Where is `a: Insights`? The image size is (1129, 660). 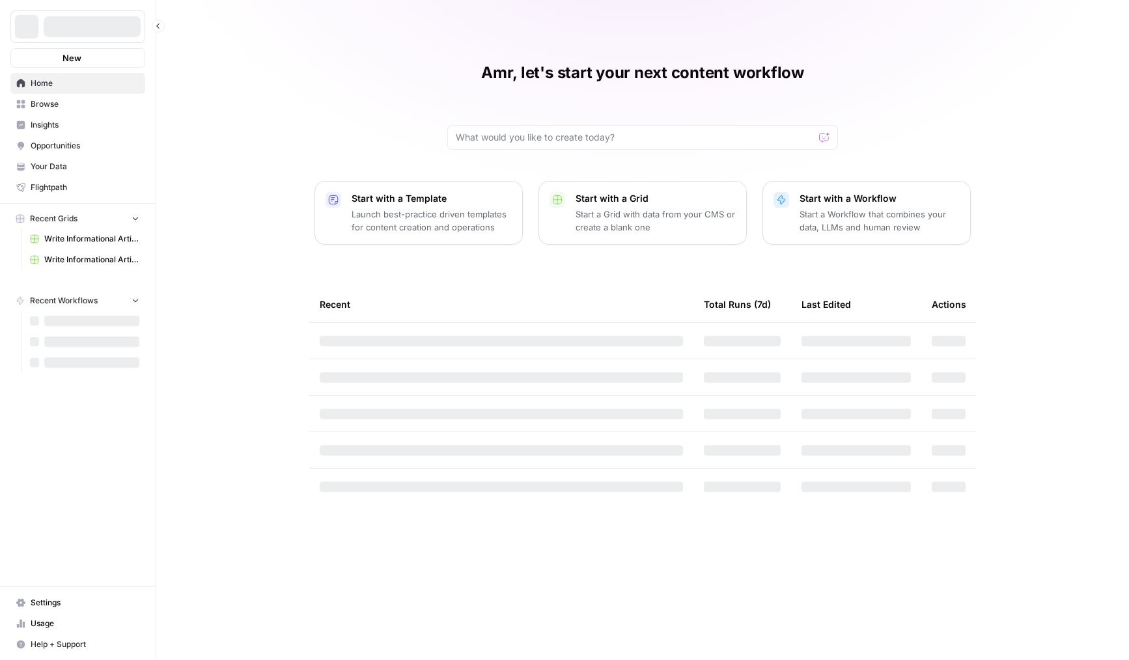
a: Insights is located at coordinates (78, 125).